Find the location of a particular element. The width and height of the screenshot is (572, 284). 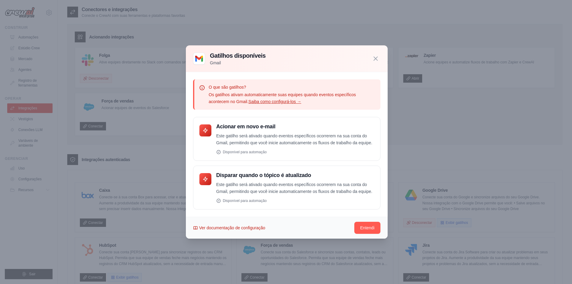

font: Disparar quando o tópico é atualizado is located at coordinates (264, 175).